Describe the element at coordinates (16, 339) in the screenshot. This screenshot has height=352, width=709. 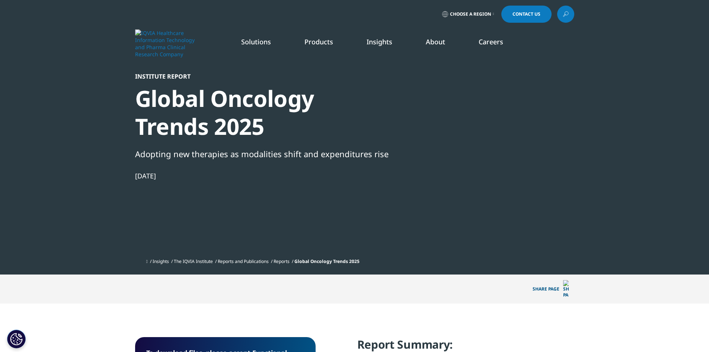
I see `button: Cookie-Einstellungen` at that location.